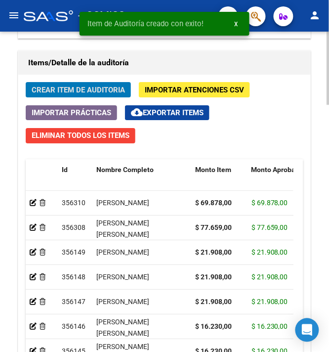  I want to click on span: Exportar Items, so click(167, 113).